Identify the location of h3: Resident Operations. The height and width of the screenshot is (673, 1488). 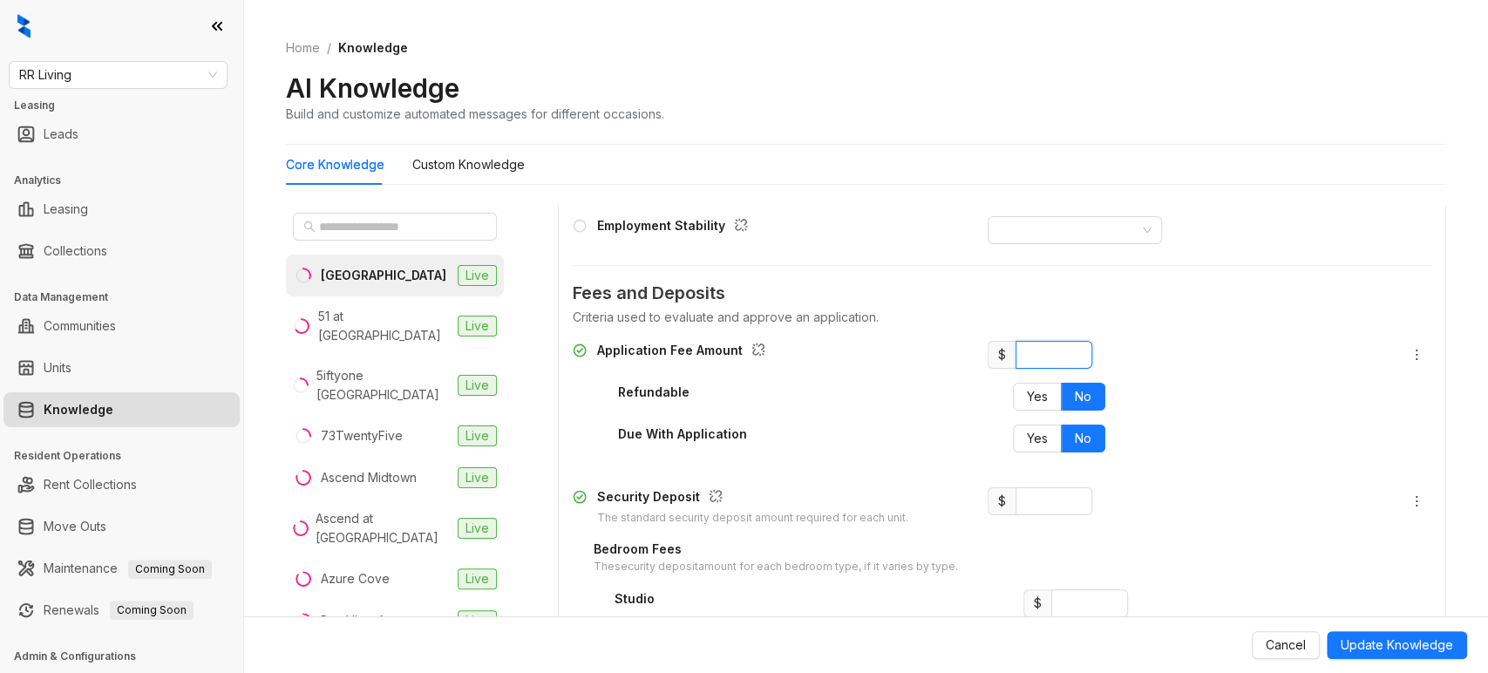
(128, 456).